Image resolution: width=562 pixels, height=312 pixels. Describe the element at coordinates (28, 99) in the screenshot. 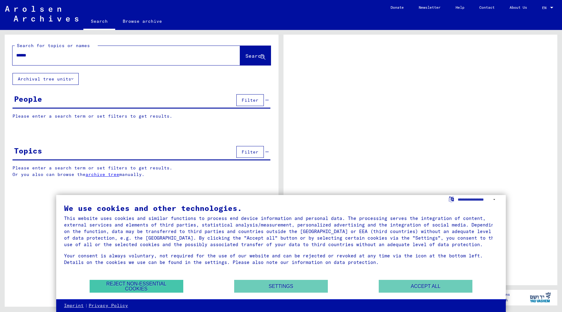

I see `div: People` at that location.